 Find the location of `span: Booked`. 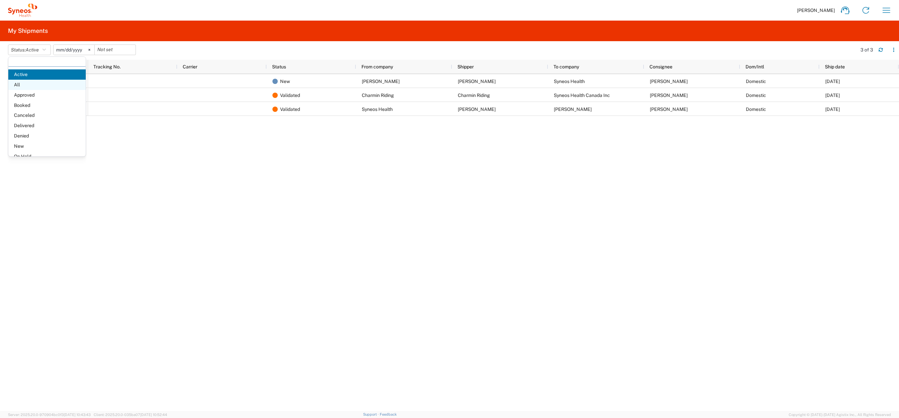

span: Booked is located at coordinates (47, 105).